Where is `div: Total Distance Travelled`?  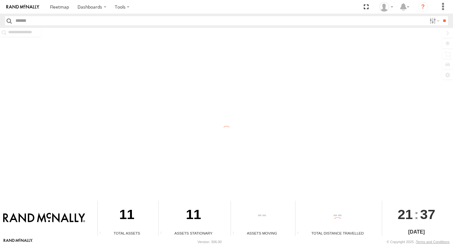
div: Total Distance Travelled is located at coordinates (338, 233).